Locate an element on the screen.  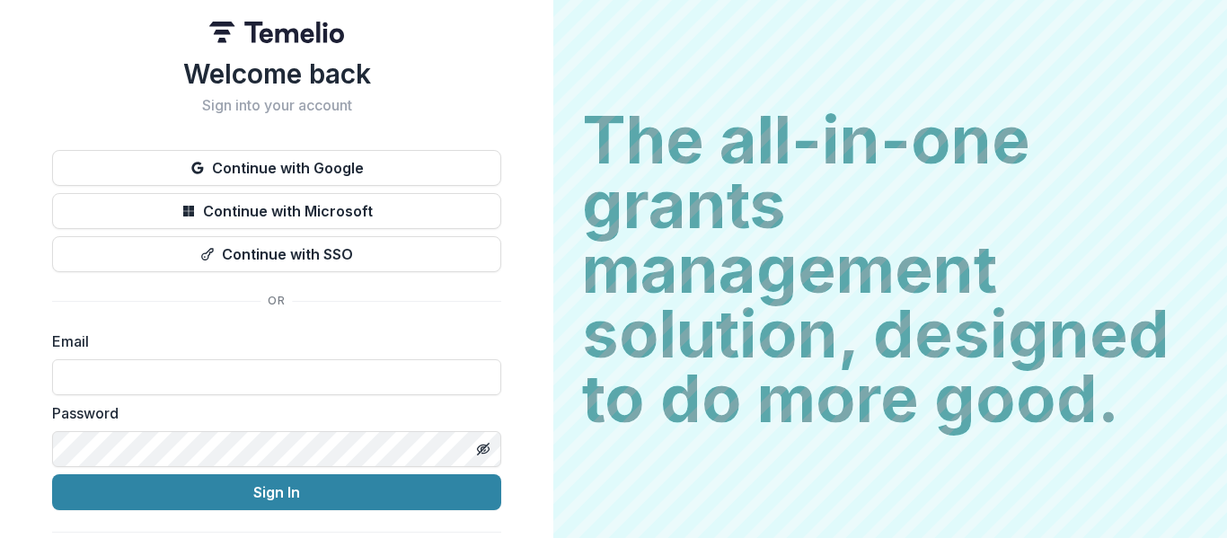
label: Email is located at coordinates (271, 341).